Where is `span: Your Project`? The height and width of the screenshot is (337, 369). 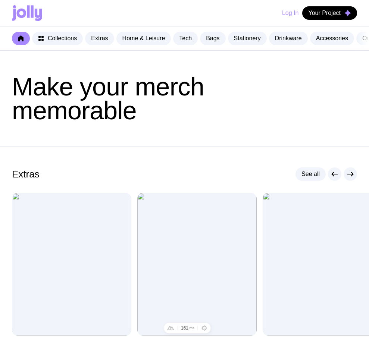
span: Your Project is located at coordinates (324, 13).